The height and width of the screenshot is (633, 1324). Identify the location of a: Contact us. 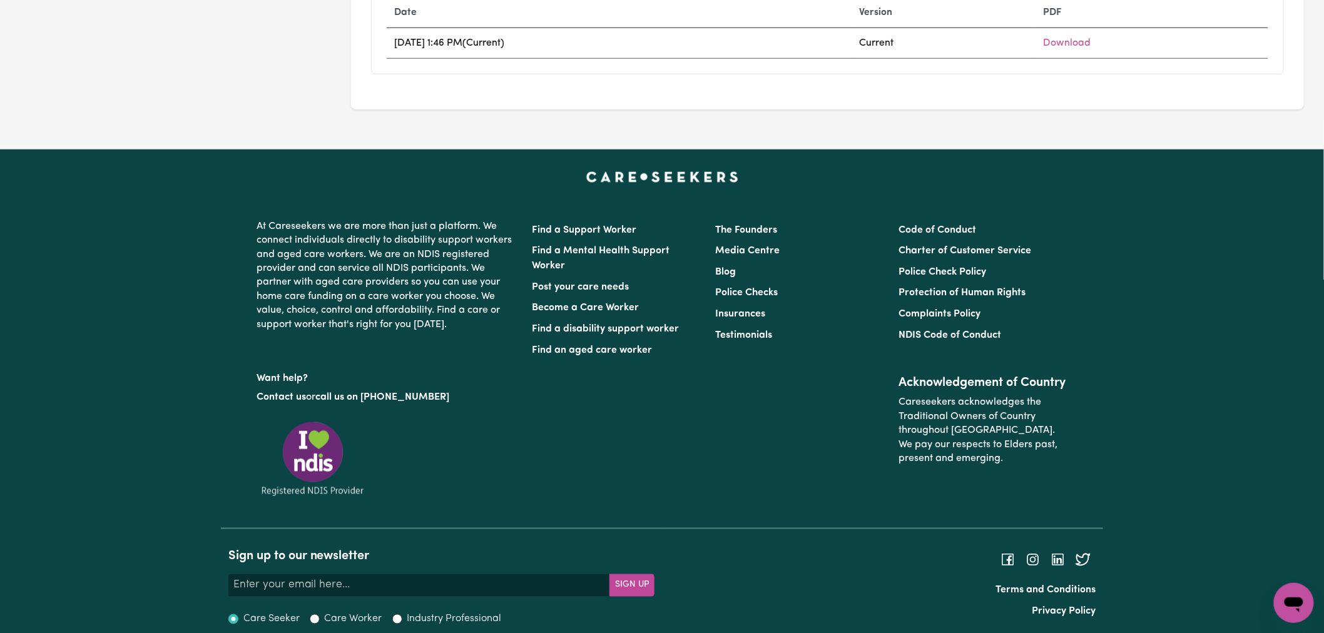
(281, 397).